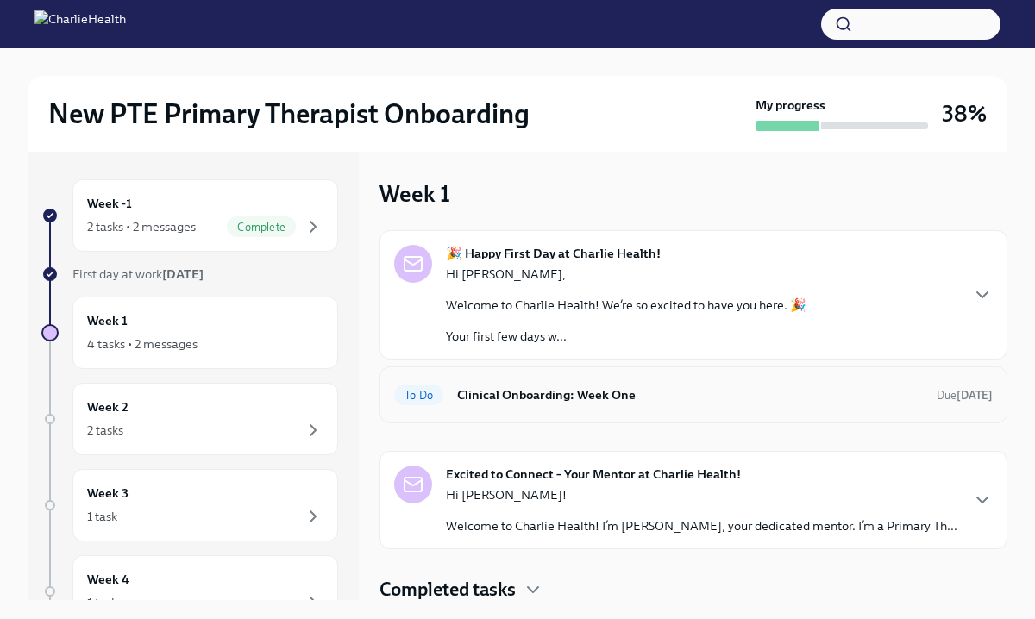 This screenshot has height=619, width=1035. Describe the element at coordinates (690, 395) in the screenshot. I see `h6: Clinical Onboarding: Week One` at that location.